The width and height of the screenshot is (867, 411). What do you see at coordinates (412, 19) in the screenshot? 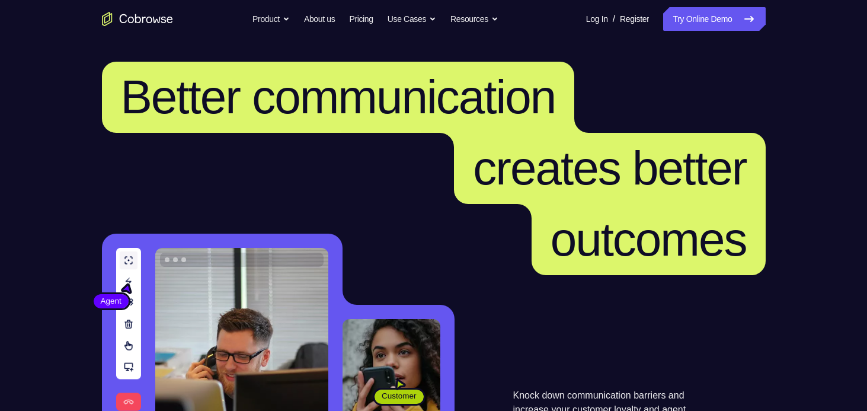
I see `button: Use Cases` at bounding box center [412, 19].